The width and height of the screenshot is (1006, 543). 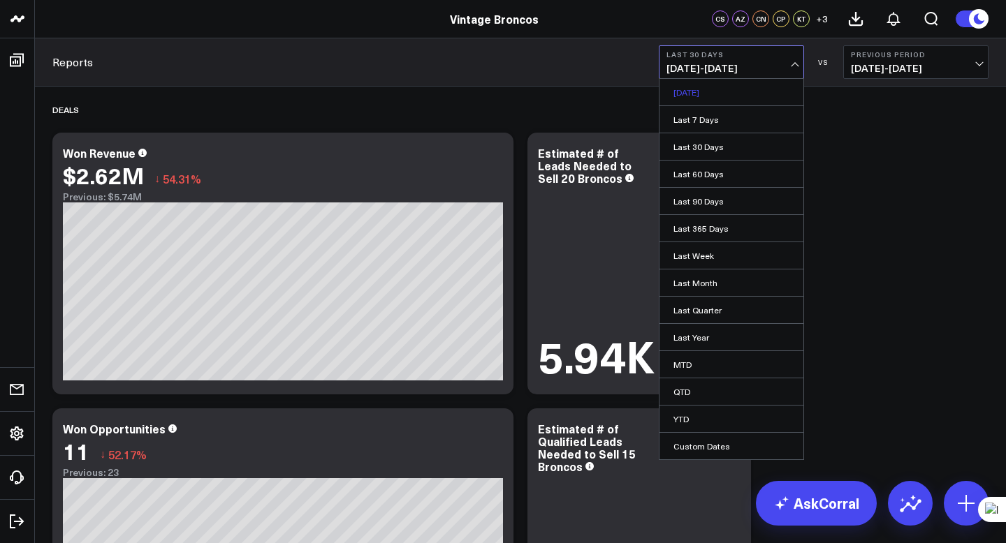 I want to click on div: Estimated # of Leads Needed to Sell 20 Broncos, so click(x=585, y=166).